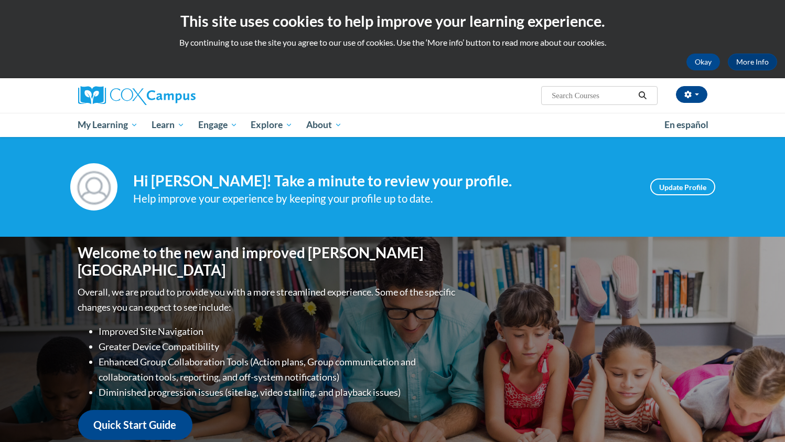 The width and height of the screenshot is (785, 442). I want to click on a: About, so click(324, 125).